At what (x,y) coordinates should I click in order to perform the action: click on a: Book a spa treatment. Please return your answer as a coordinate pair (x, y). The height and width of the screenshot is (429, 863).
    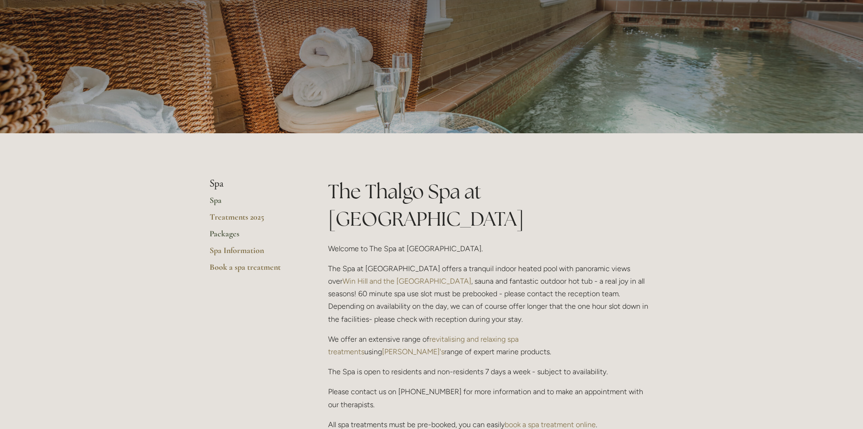
    Looking at the image, I should click on (254, 270).